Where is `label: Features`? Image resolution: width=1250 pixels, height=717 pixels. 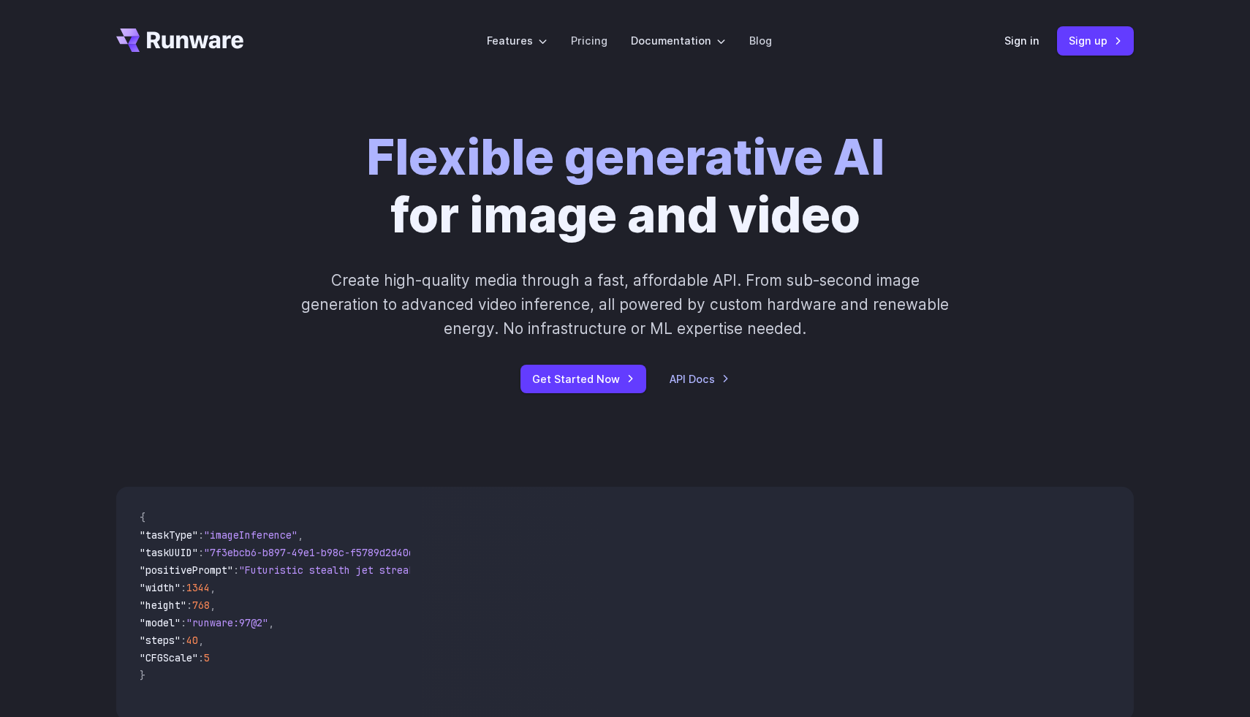
label: Features is located at coordinates (517, 40).